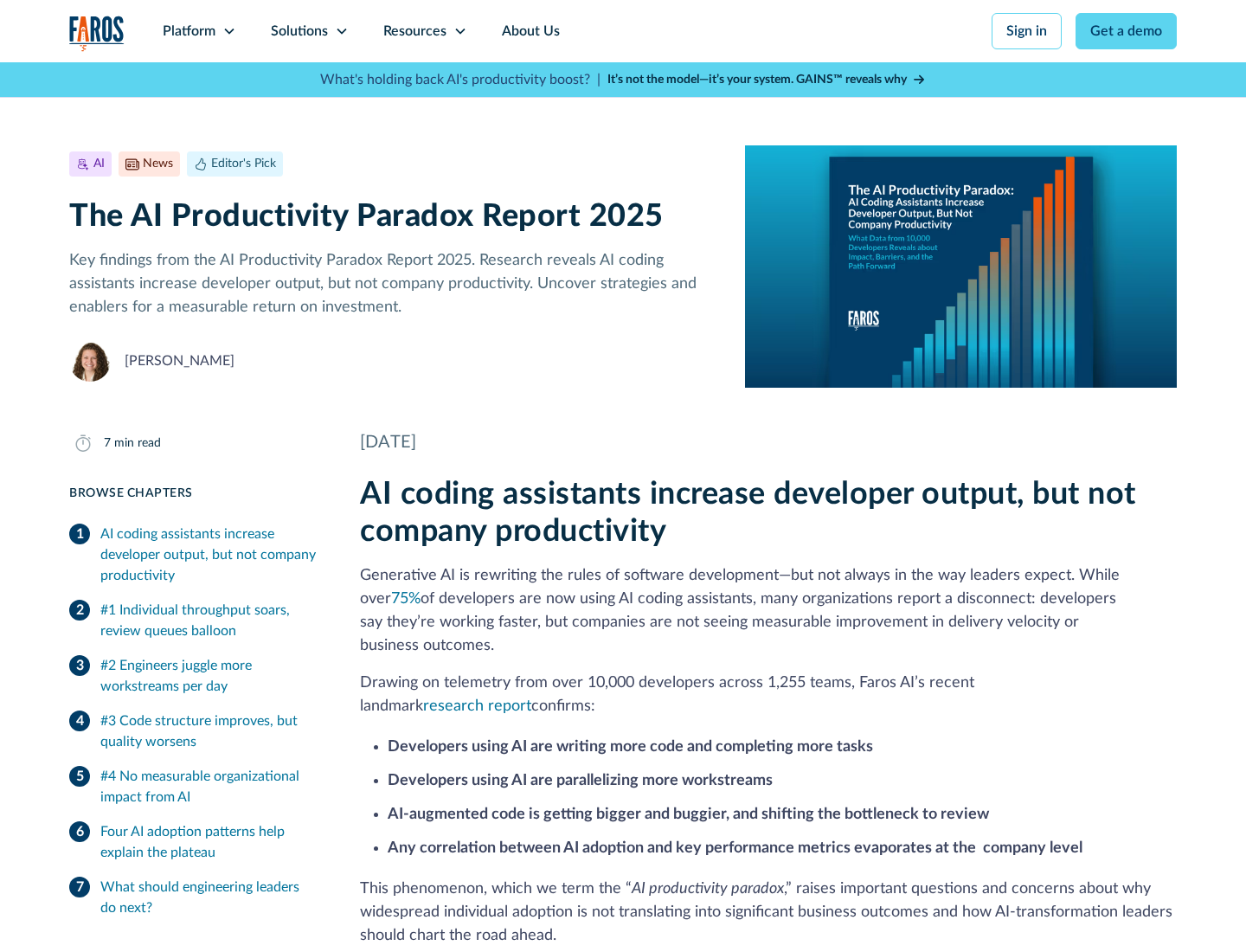 The image size is (1246, 952). What do you see at coordinates (97, 33) in the screenshot?
I see `img: Logo of the analytics and reporting company Faros.` at bounding box center [97, 33].